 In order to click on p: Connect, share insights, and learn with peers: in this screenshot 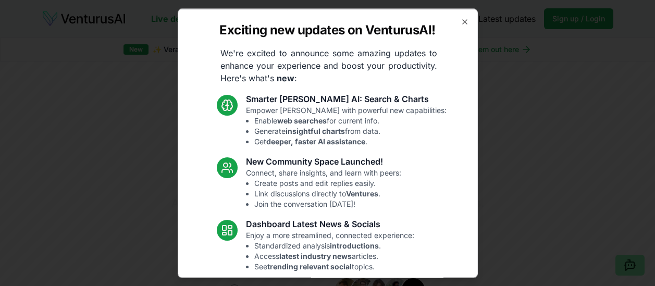, I will do `click(324, 188)`.